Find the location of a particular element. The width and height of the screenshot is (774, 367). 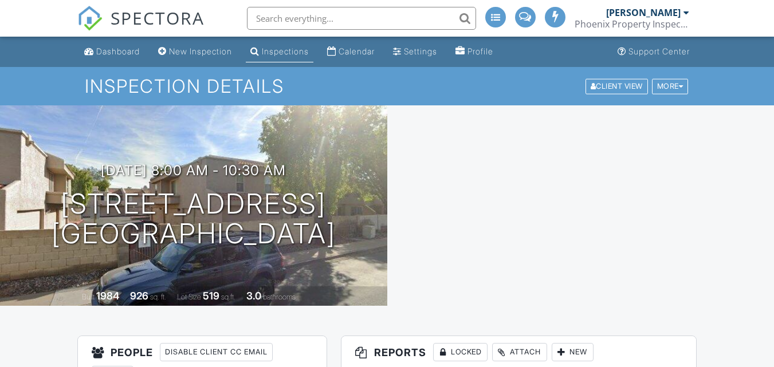

span: sq.ft. is located at coordinates (228, 297).